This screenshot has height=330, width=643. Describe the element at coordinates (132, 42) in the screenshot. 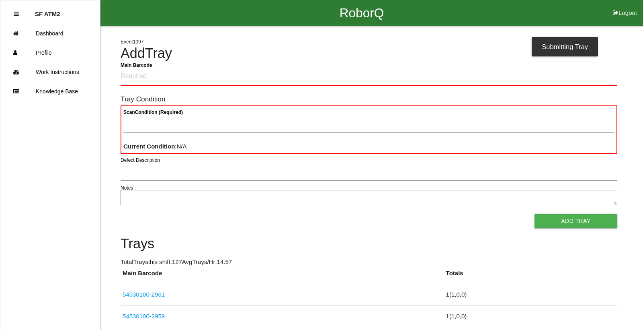

I see `span: Event 1097` at that location.